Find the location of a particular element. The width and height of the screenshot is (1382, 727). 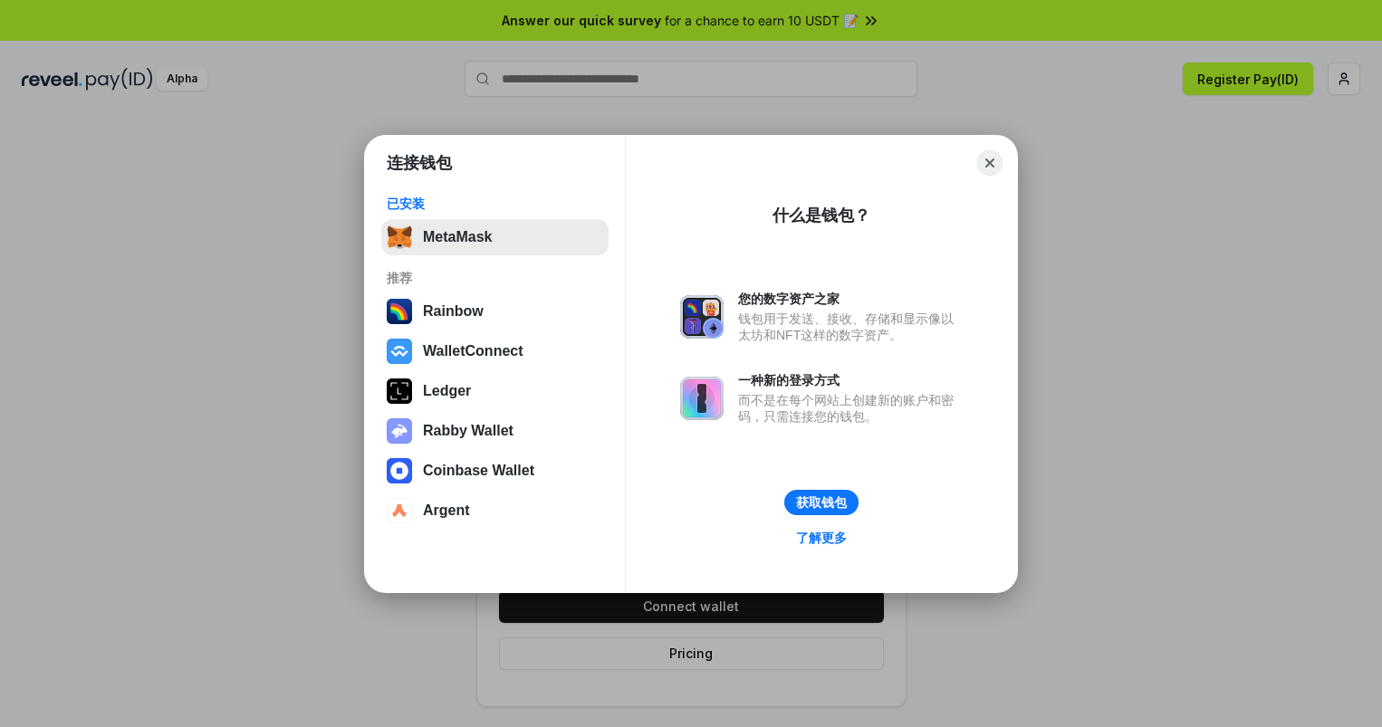

div: Argent is located at coordinates (446, 511).